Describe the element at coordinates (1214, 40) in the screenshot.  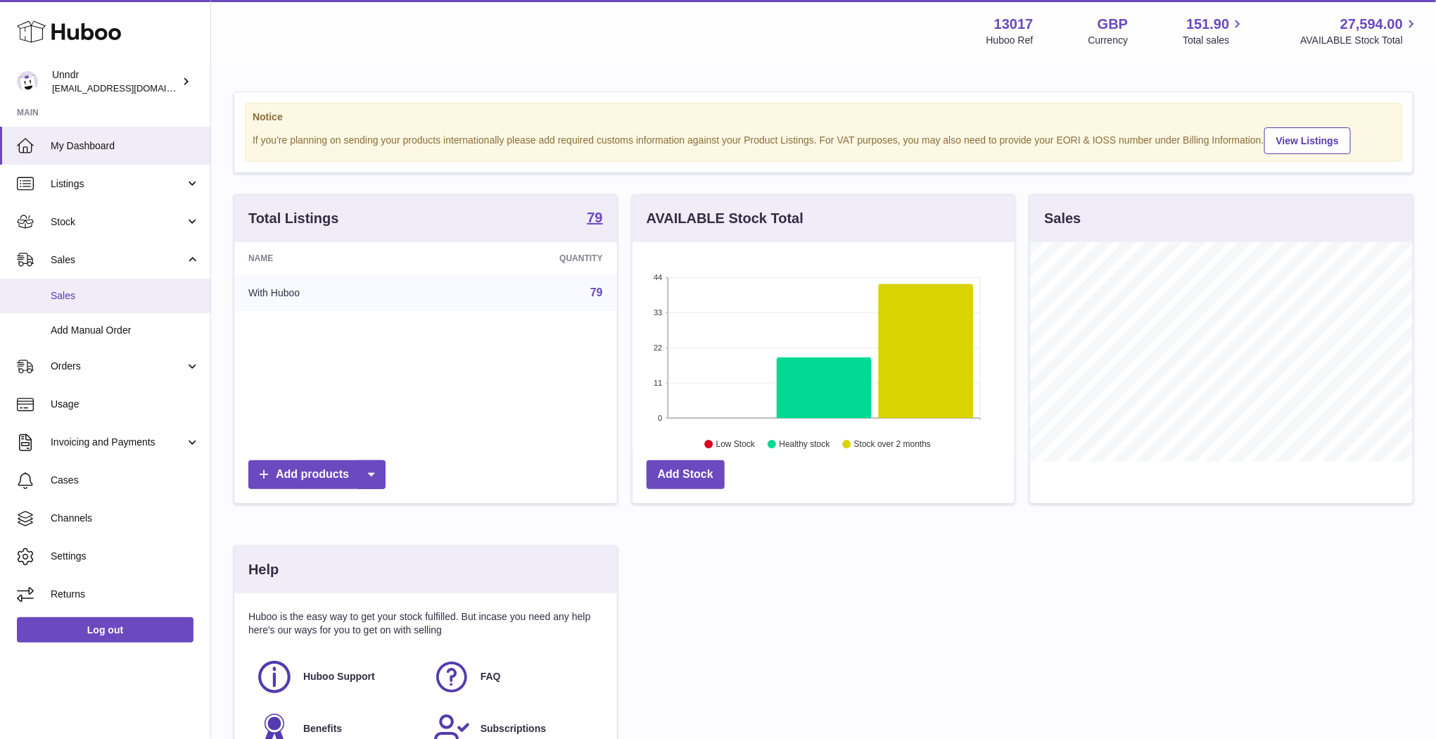
I see `span: Total sales` at that location.